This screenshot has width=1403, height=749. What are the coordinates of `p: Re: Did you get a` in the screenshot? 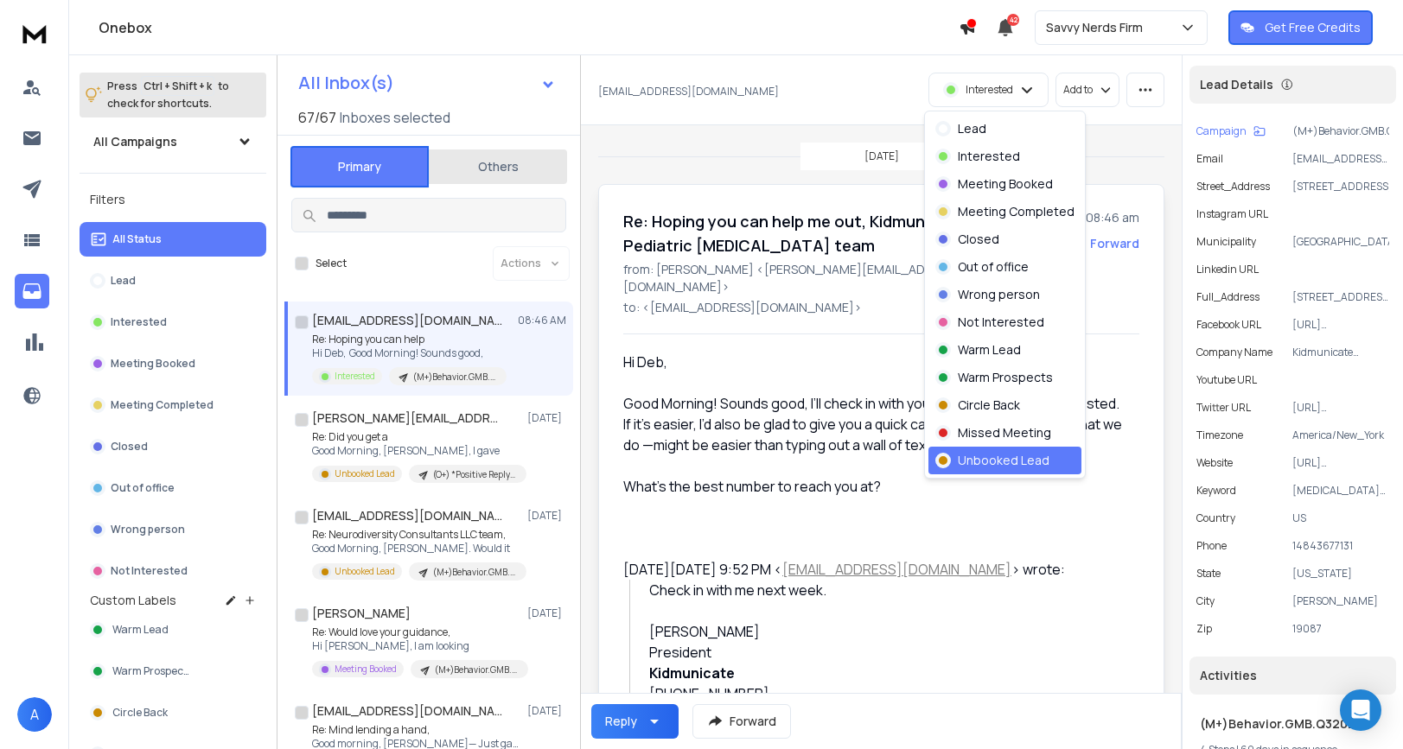 It's located at (416, 437).